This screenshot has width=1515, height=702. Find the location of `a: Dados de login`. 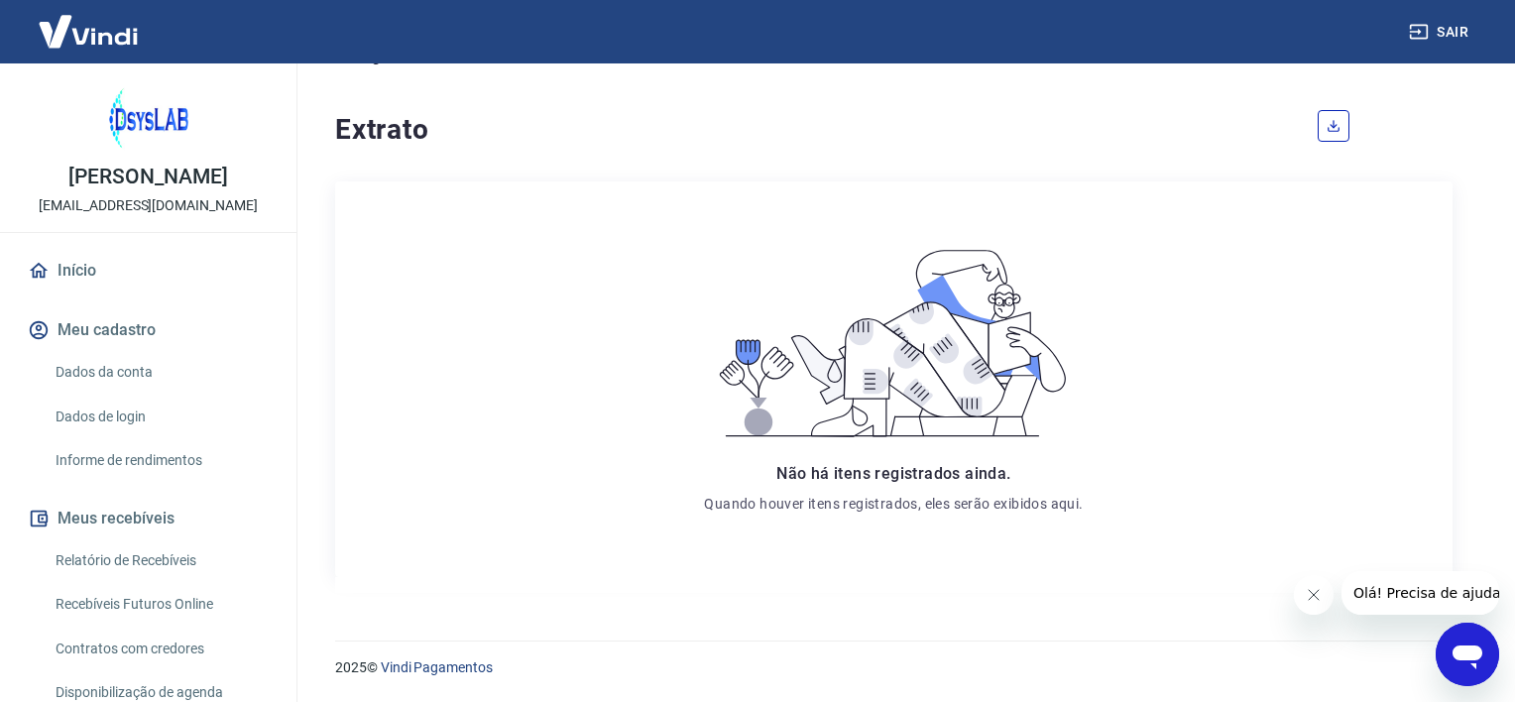

a: Dados de login is located at coordinates (160, 416).